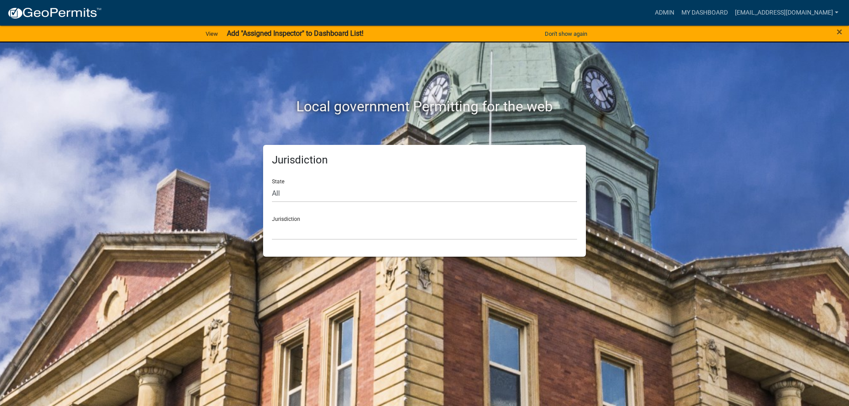 Image resolution: width=849 pixels, height=406 pixels. I want to click on strong: Add "Assigned Inspector" to Dashboard List!, so click(295, 33).